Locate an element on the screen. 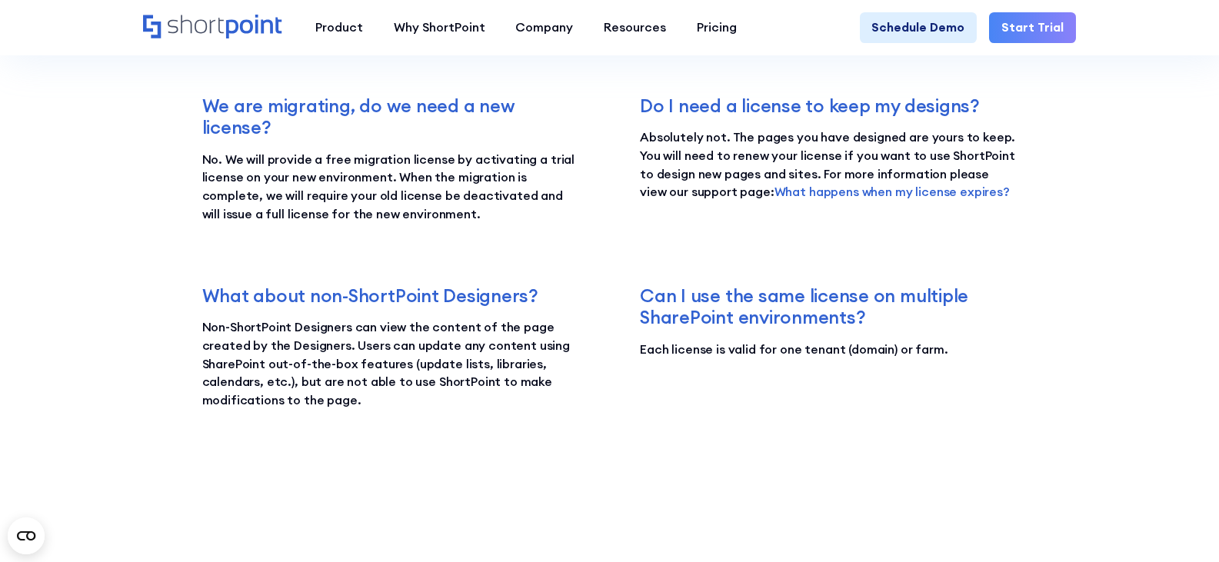 The height and width of the screenshot is (562, 1219). div: Product is located at coordinates (339, 28).